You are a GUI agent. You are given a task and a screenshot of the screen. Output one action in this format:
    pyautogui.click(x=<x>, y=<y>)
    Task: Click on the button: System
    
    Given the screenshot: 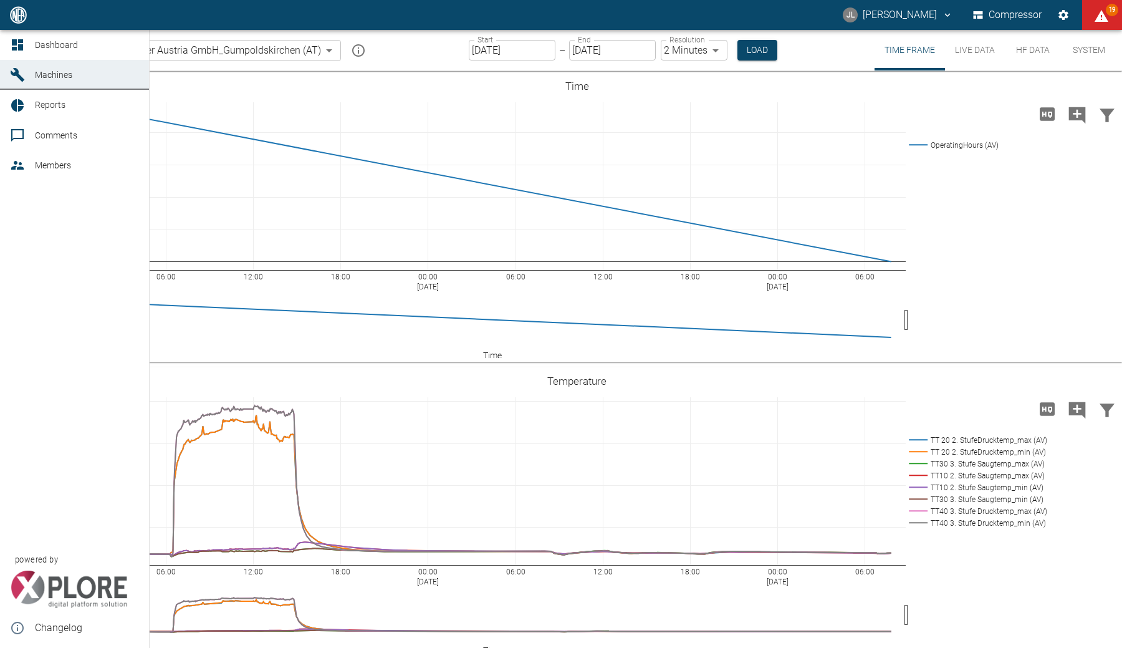 What is the action you would take?
    pyautogui.click(x=1089, y=50)
    